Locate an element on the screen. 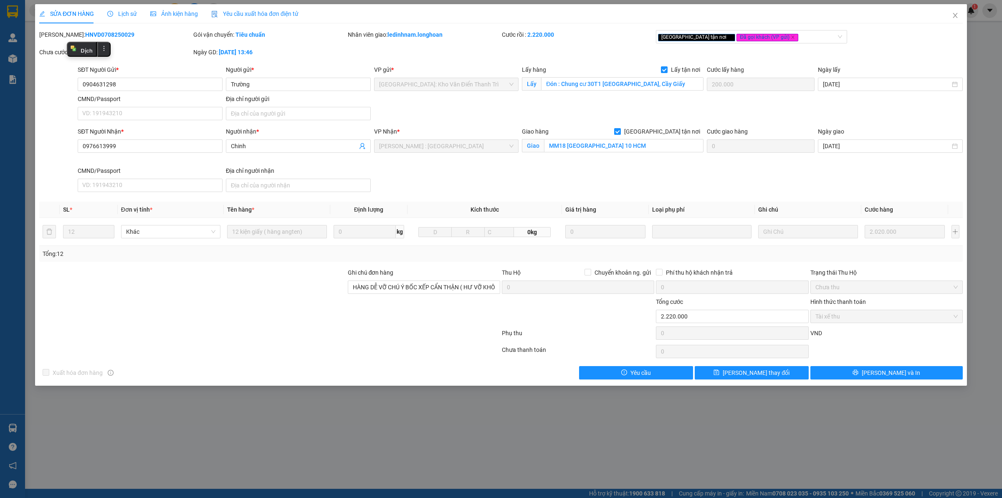  span: 0kg is located at coordinates (532, 232).